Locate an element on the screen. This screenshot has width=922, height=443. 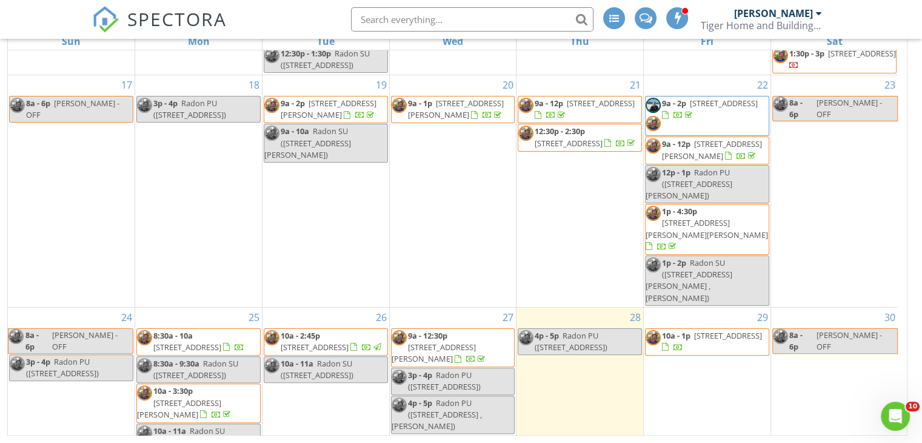
span: 12p - 1p is located at coordinates (676, 172).